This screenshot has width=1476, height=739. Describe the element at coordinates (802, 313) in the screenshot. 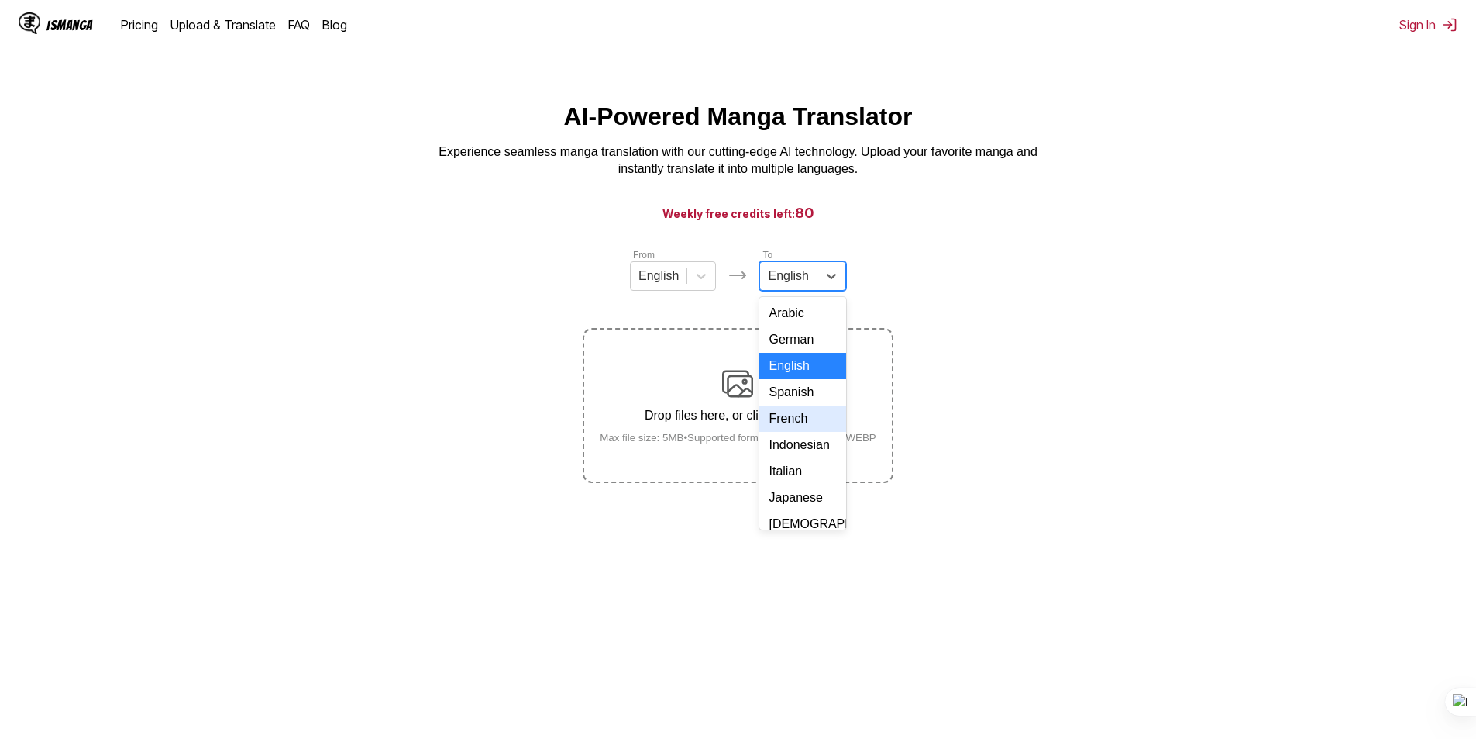

I see `div: Arabic` at that location.